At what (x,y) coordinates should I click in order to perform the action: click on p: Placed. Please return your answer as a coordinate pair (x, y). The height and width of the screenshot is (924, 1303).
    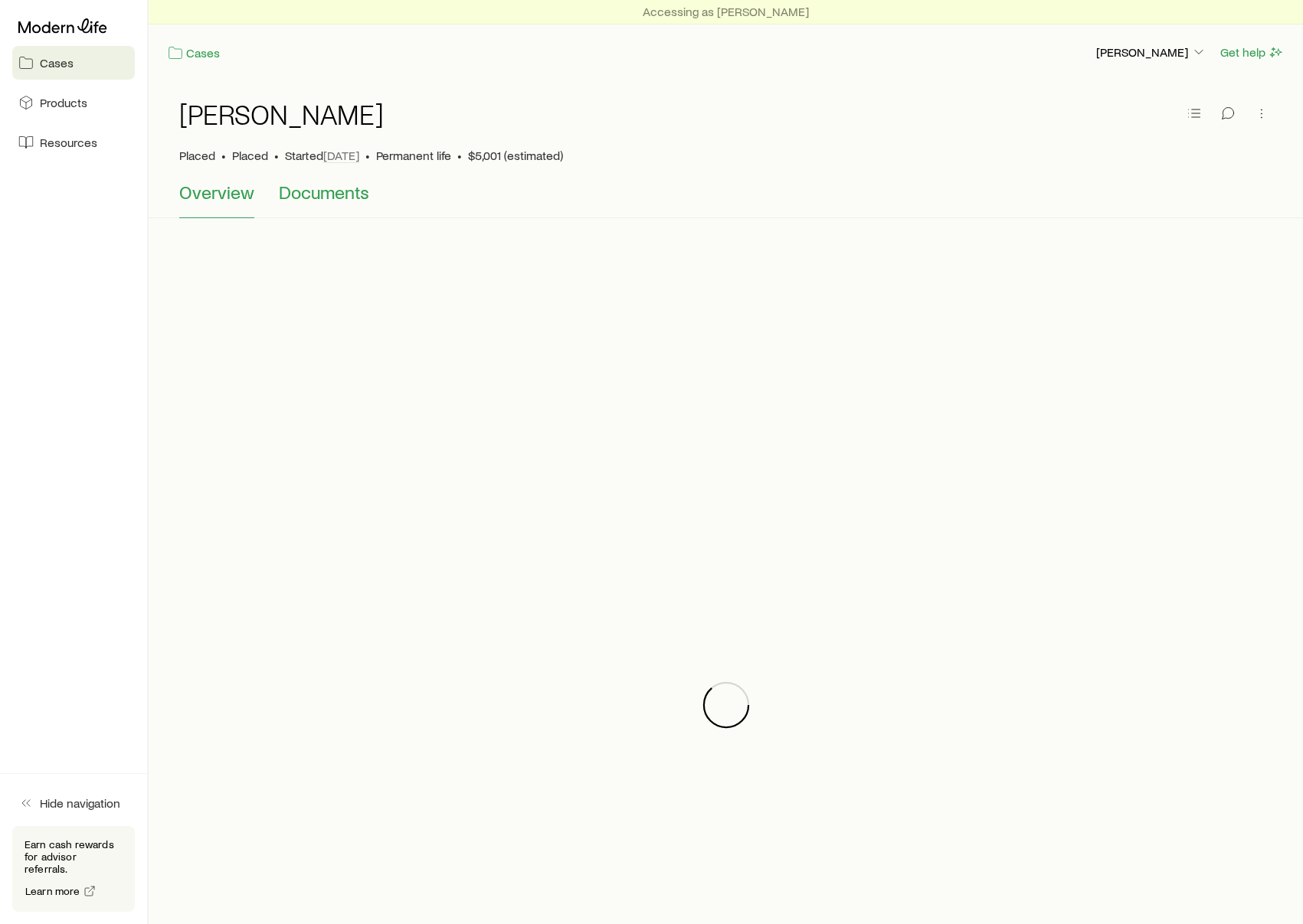
    Looking at the image, I should click on (197, 156).